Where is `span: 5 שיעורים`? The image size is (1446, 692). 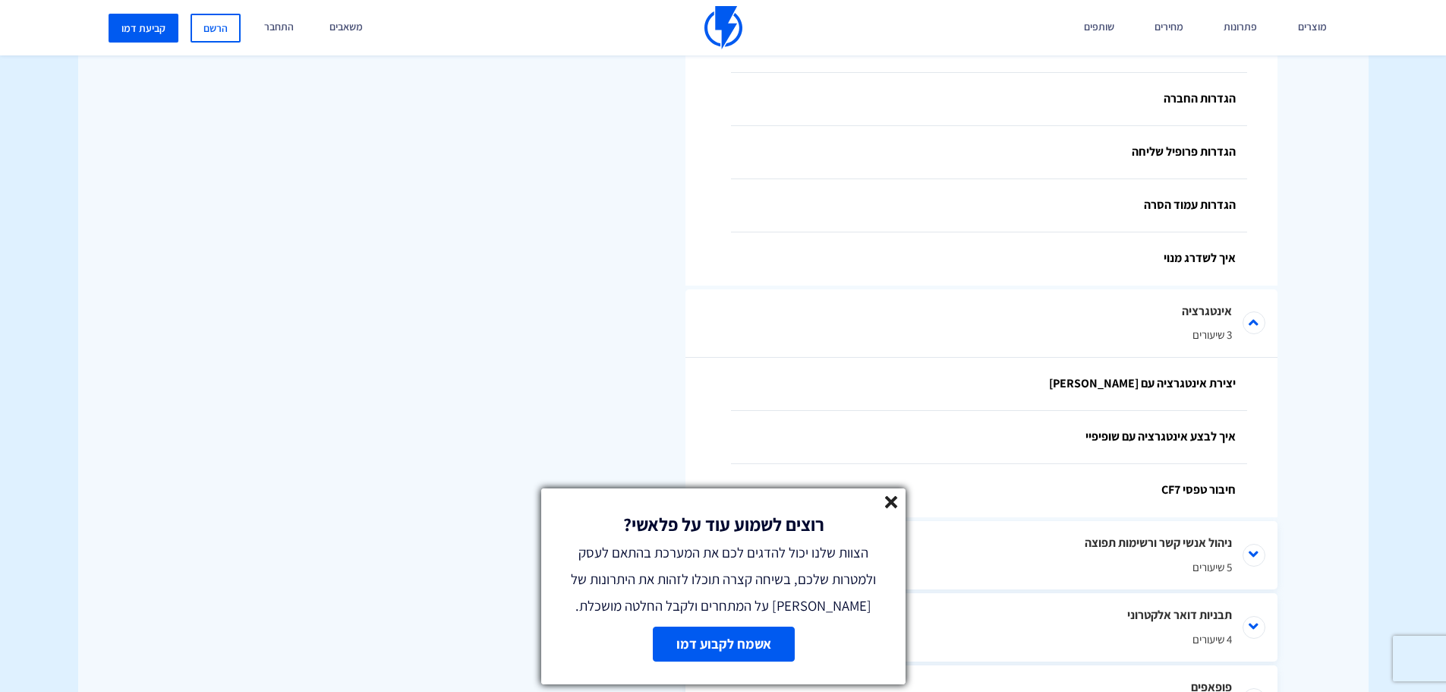 span: 5 שיעורים is located at coordinates (982, 566).